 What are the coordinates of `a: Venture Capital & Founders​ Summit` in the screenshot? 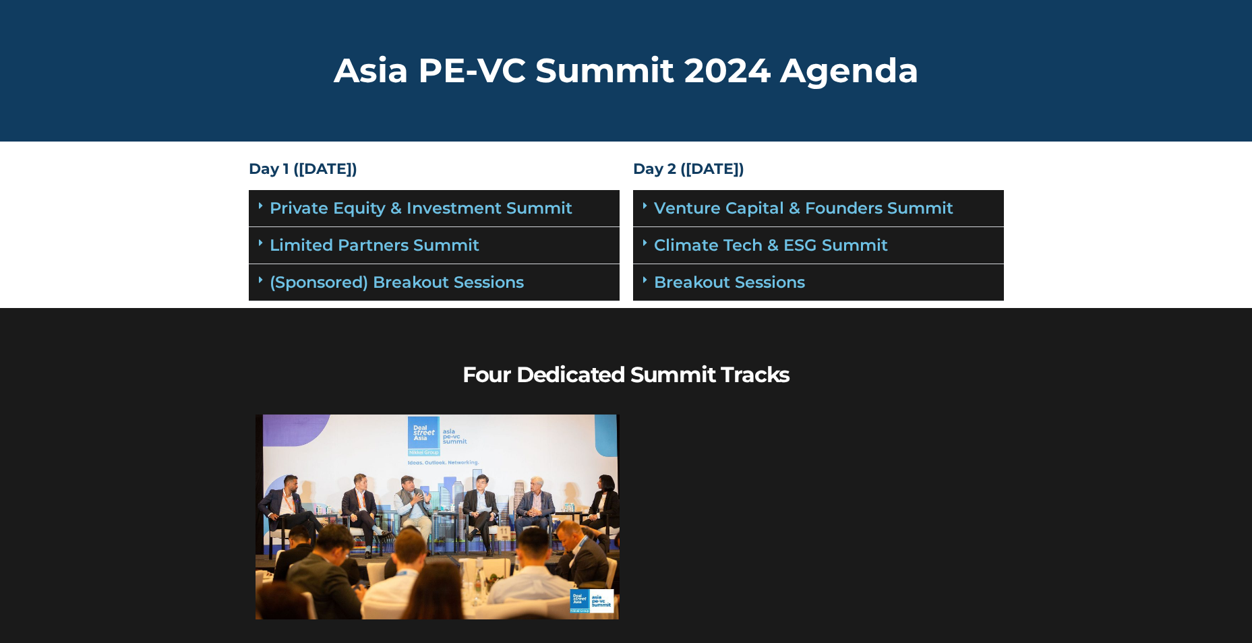 It's located at (804, 208).